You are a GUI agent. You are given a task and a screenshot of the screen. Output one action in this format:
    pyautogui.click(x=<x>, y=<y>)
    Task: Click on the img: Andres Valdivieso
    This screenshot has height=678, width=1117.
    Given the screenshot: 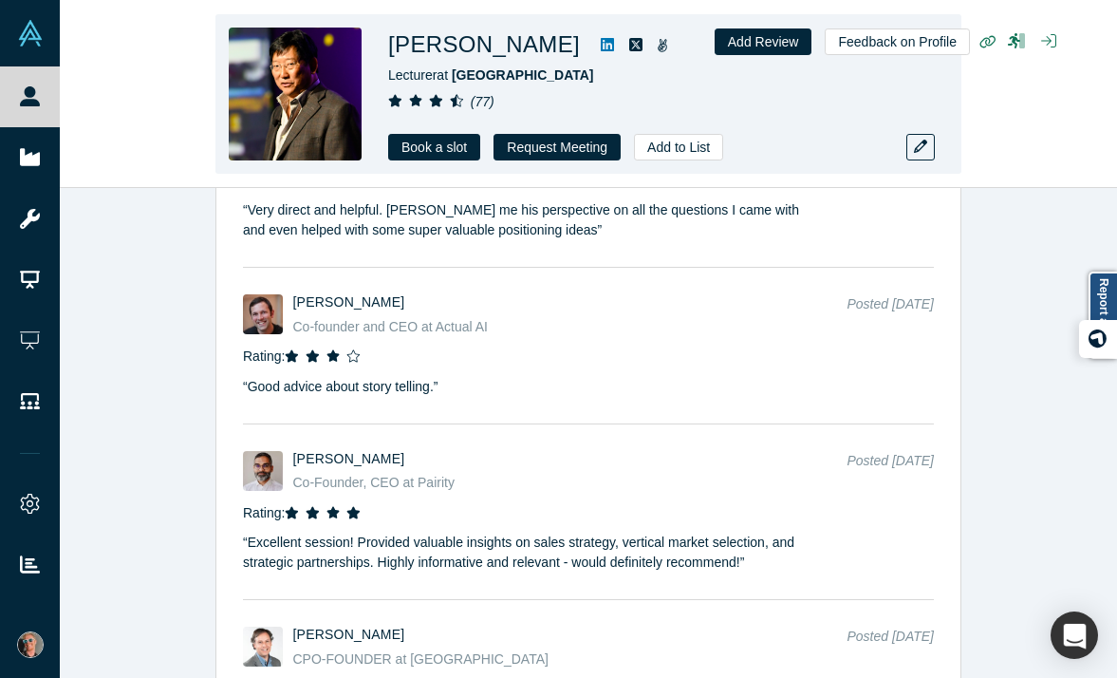 What is the action you would take?
    pyautogui.click(x=263, y=647)
    